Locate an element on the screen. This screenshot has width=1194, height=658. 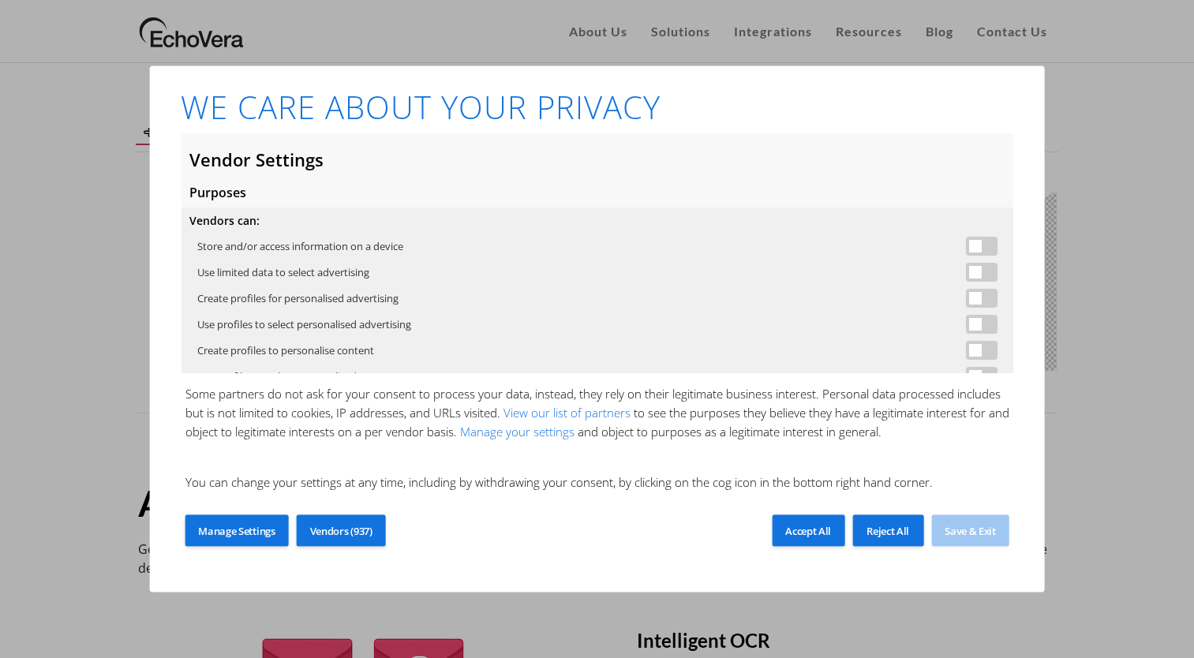
label: Use profiles to select personalised content is located at coordinates (296, 376).